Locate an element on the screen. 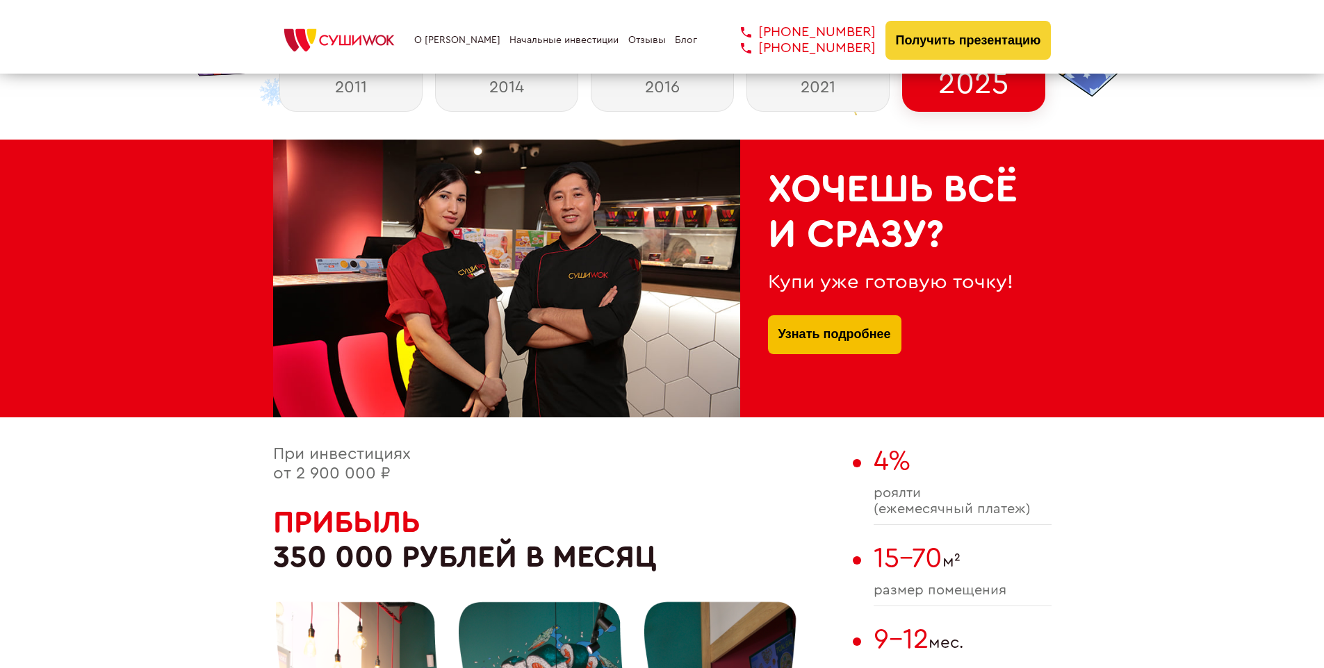 This screenshot has height=668, width=1324. span: 15-70 is located at coordinates (907, 559).